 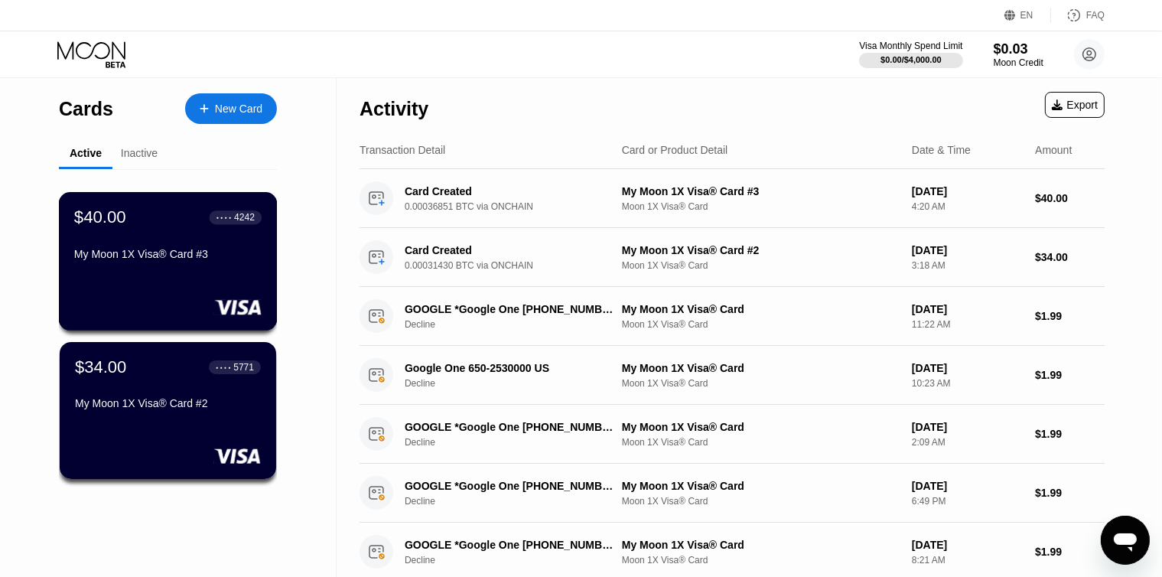 I want to click on div: 6:49 PM, so click(x=967, y=501).